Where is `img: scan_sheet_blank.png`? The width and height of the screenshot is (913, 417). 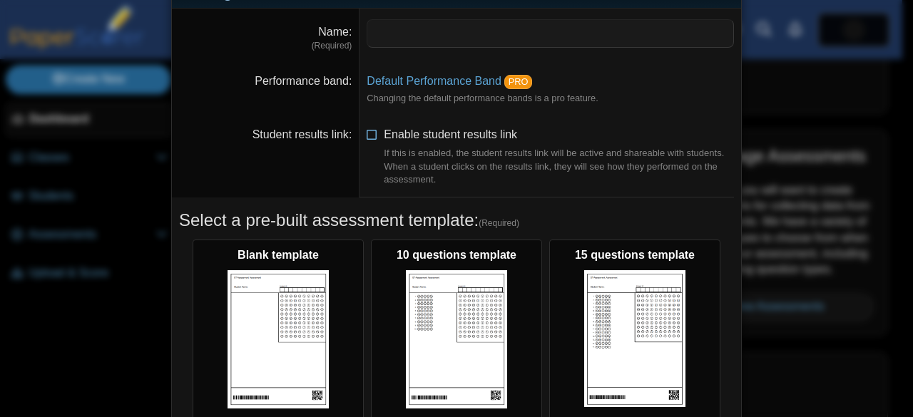
img: scan_sheet_blank.png is located at coordinates (278, 339).